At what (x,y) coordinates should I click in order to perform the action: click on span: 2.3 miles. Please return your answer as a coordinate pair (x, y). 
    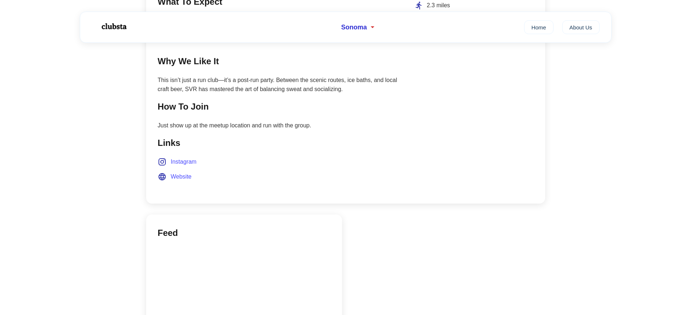
    Looking at the image, I should click on (438, 5).